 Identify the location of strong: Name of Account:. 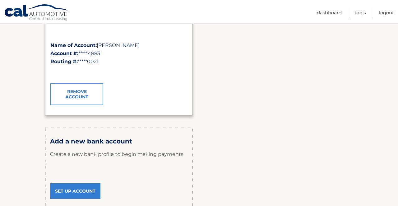
(73, 45).